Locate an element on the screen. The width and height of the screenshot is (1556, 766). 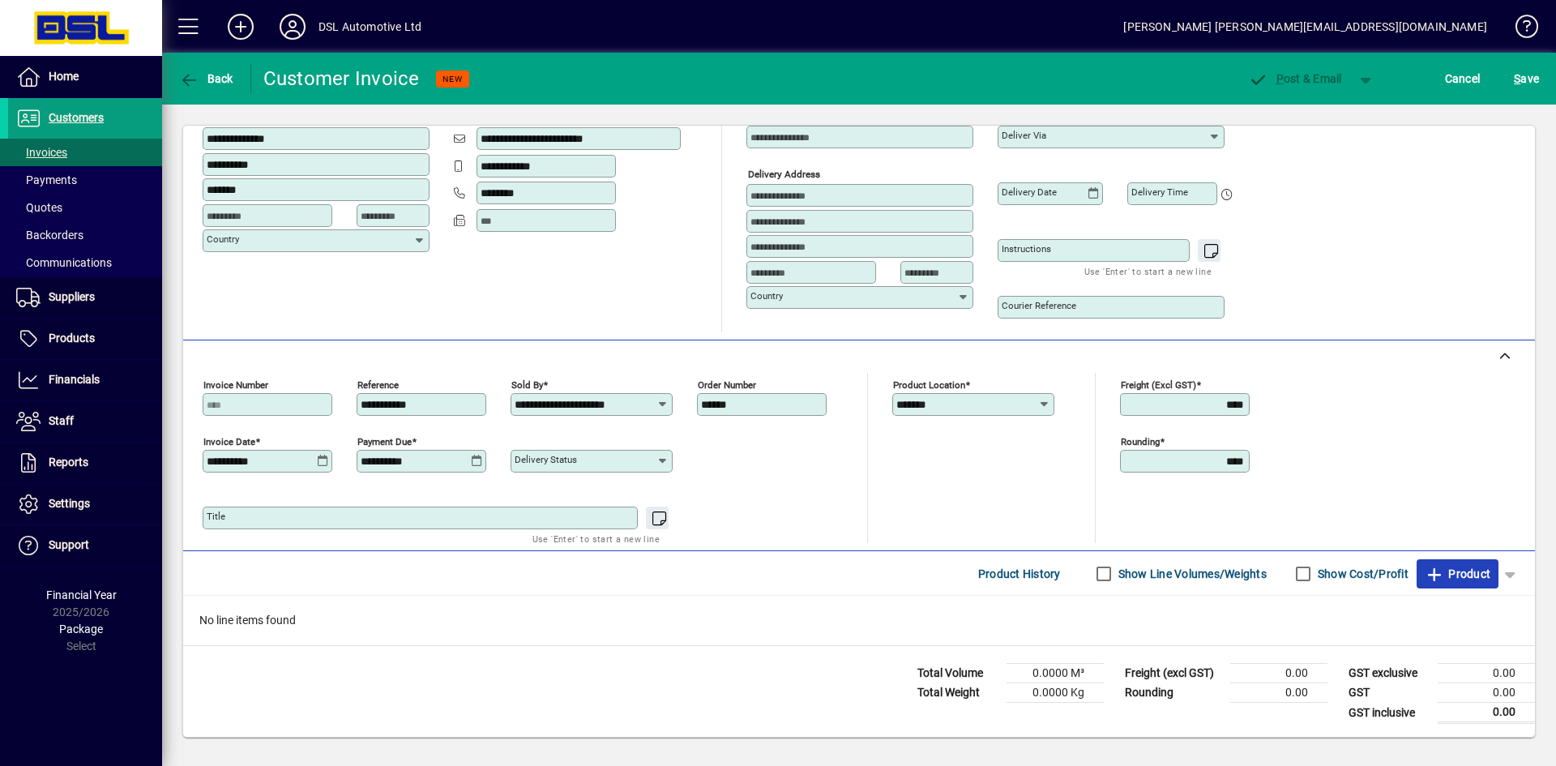
app-page-header-button: Back is located at coordinates (207, 79).